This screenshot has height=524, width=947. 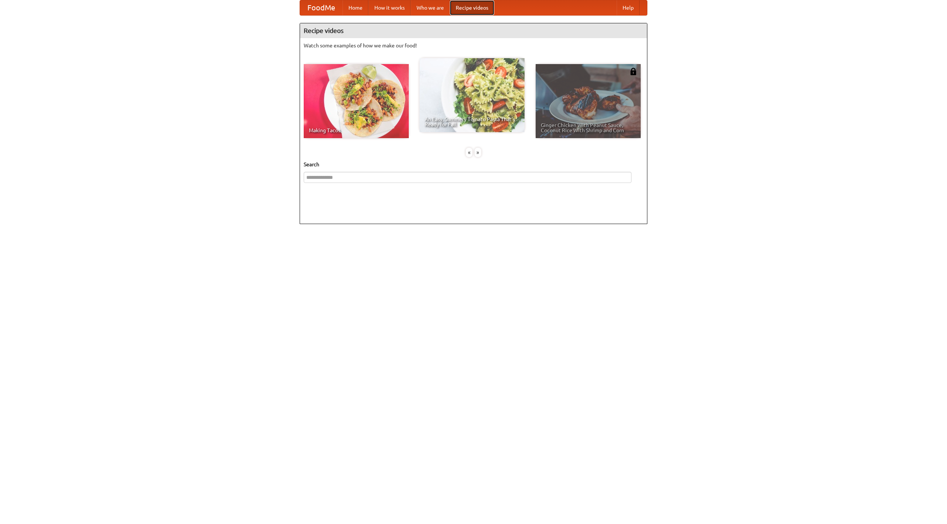 What do you see at coordinates (430, 8) in the screenshot?
I see `a: Who we are` at bounding box center [430, 8].